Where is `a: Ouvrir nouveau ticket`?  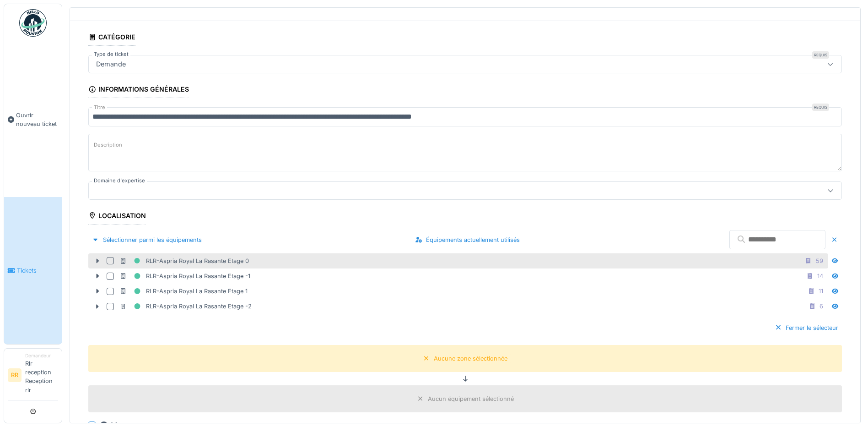 a: Ouvrir nouveau ticket is located at coordinates (33, 119).